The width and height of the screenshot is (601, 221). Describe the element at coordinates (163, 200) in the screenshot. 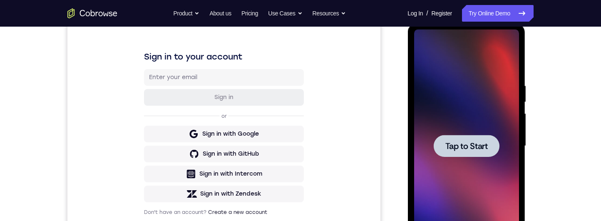

I see `div: Sign in with Zendesk` at that location.